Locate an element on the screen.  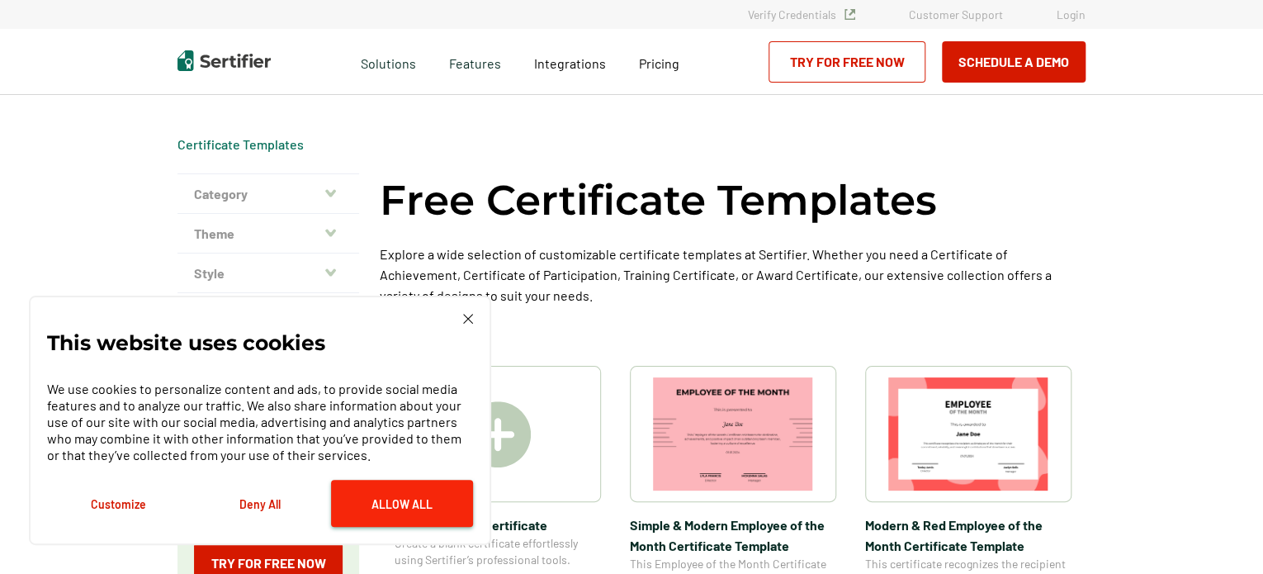
h1: Free Certificate Templates is located at coordinates (658, 200).